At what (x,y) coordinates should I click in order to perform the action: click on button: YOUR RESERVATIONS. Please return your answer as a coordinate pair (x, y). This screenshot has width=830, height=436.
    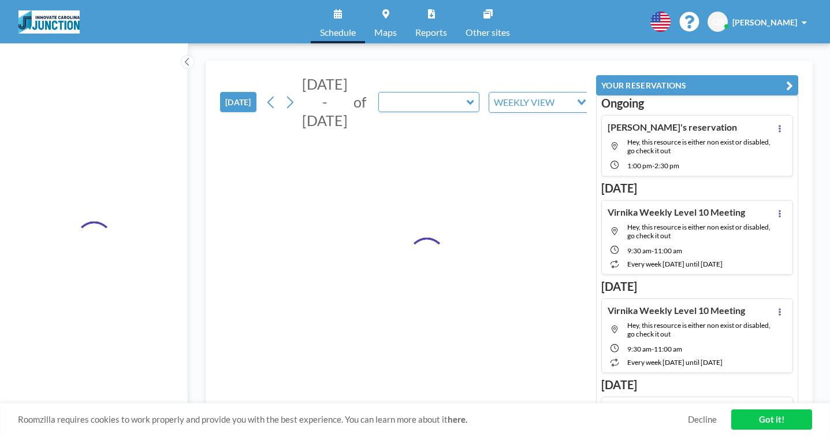
    Looking at the image, I should click on (697, 85).